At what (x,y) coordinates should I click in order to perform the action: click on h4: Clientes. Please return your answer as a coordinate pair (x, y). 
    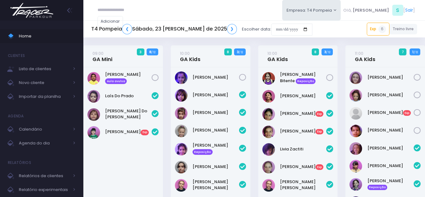
    Looking at the image, I should click on (16, 56).